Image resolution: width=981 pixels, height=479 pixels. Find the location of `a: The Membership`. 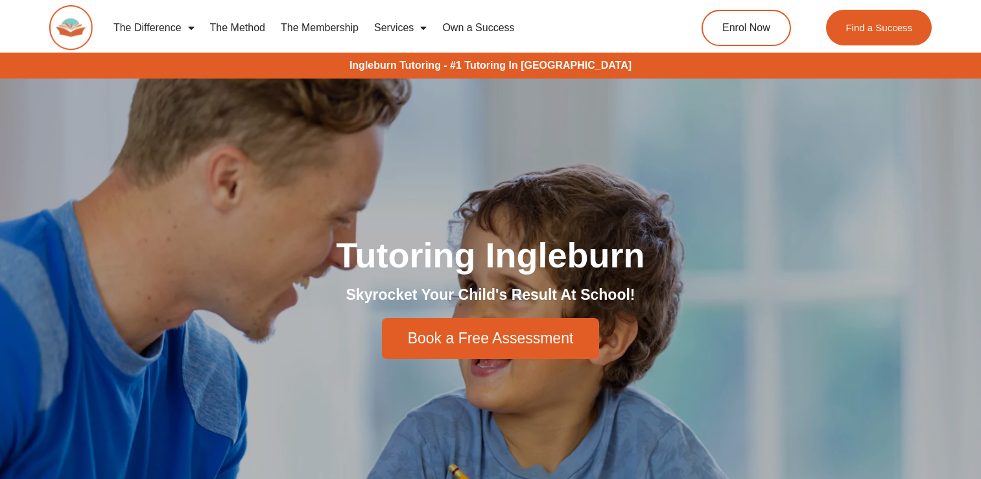

a: The Membership is located at coordinates (320, 28).